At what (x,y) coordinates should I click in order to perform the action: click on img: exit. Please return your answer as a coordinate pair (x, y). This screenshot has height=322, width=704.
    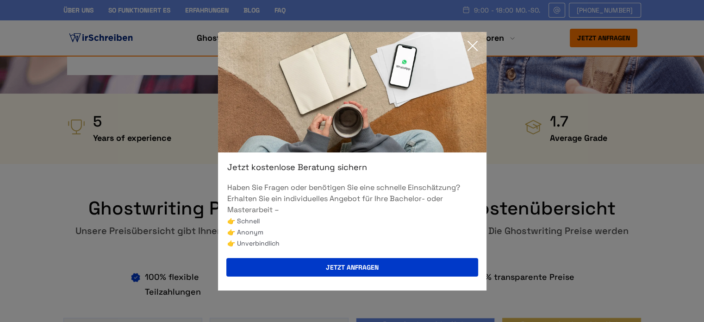
    Looking at the image, I should click on (352, 92).